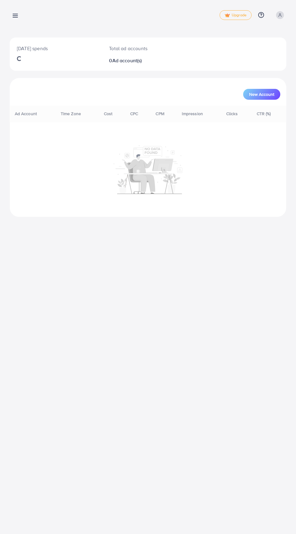 Image resolution: width=296 pixels, height=534 pixels. What do you see at coordinates (227, 15) in the screenshot?
I see `img: tick` at bounding box center [227, 15].